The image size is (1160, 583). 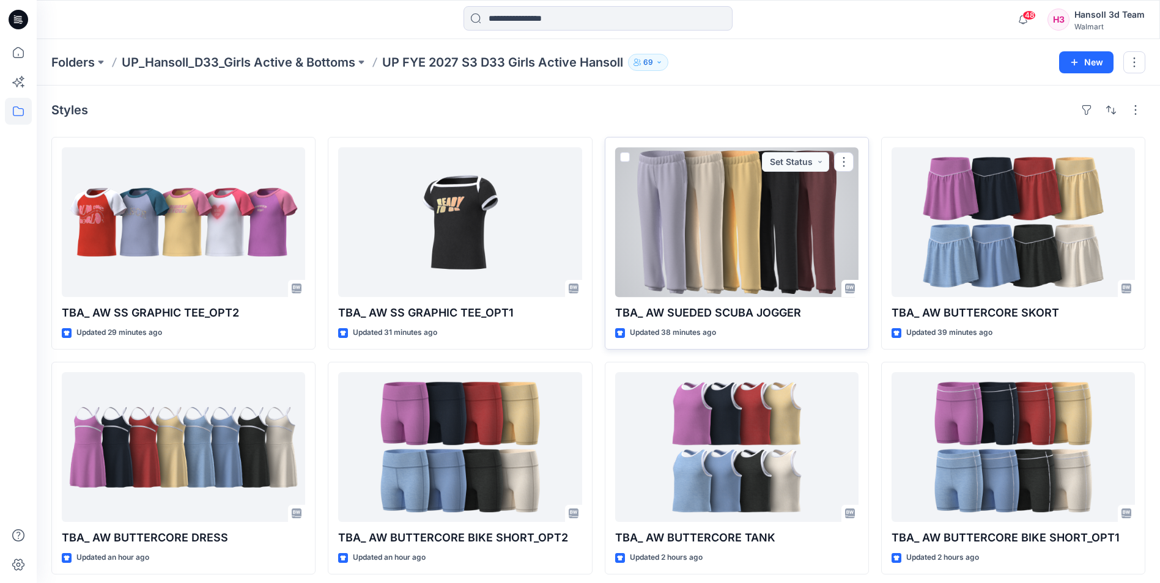 What do you see at coordinates (183, 538) in the screenshot?
I see `p: TBA_ AW BUTTERCORE DRESS` at bounding box center [183, 538].